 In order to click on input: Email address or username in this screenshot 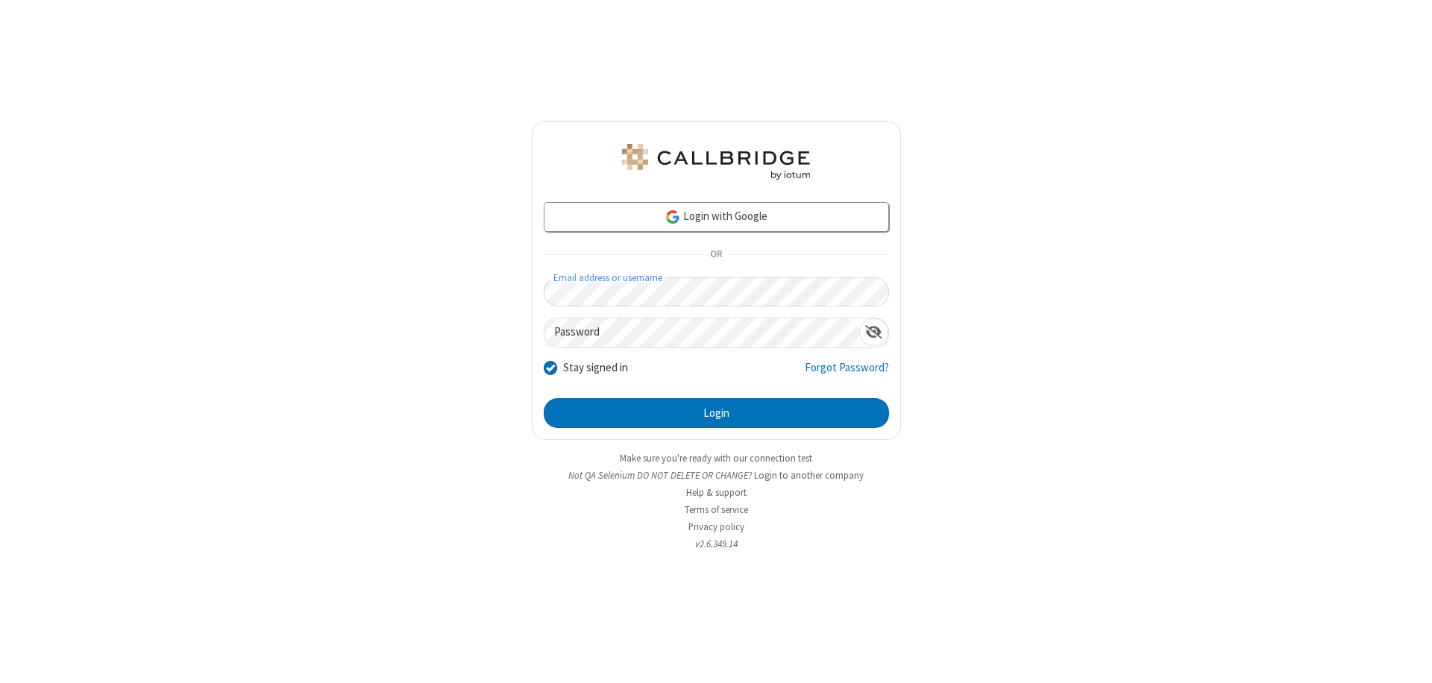, I will do `click(716, 292)`.